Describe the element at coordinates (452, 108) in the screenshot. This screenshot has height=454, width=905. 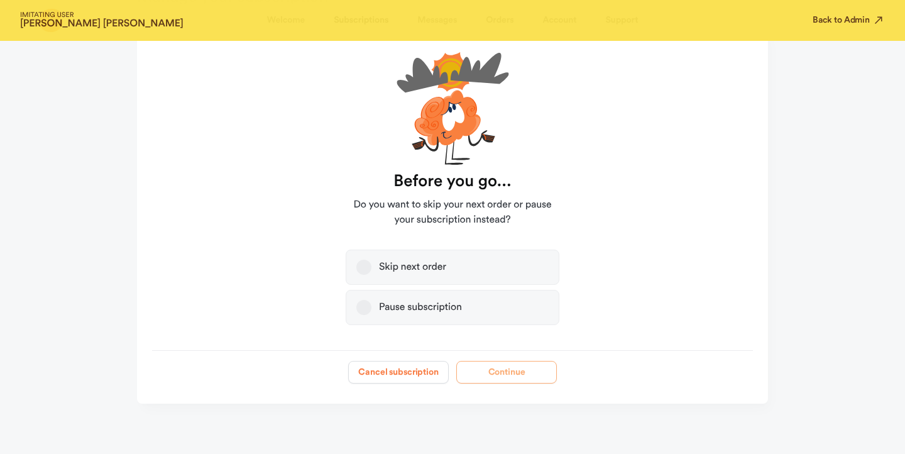
I see `img: cartoon-unsure-xIwyrc26.svg` at that location.